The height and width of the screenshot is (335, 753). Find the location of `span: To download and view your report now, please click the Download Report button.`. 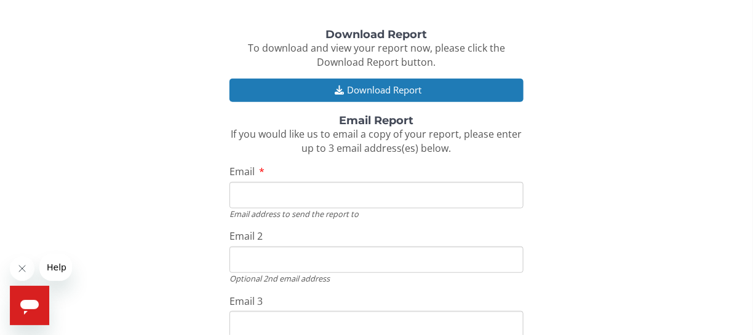

span: To download and view your report now, please click the Download Report button. is located at coordinates (377, 55).